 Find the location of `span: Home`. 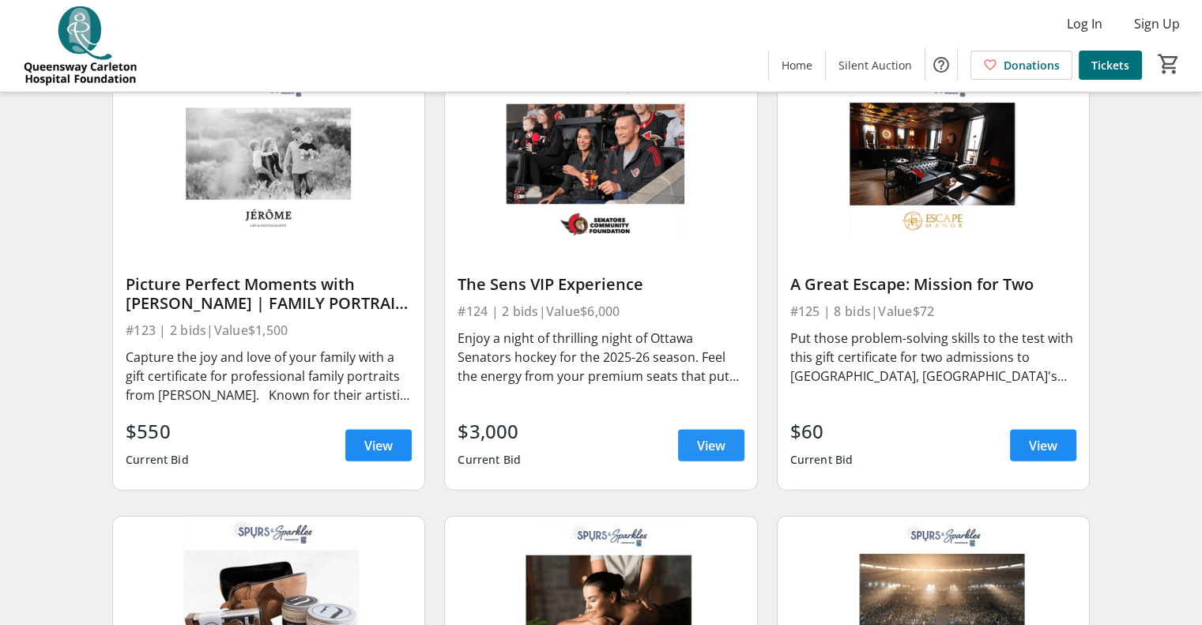

span: Home is located at coordinates (796, 65).